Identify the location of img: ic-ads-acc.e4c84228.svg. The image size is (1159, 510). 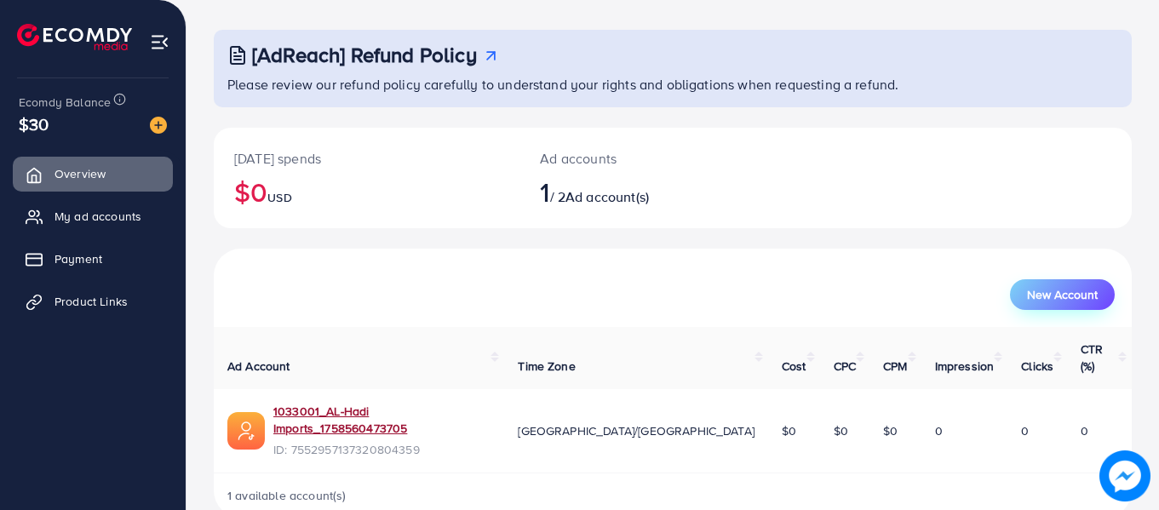
(246, 431).